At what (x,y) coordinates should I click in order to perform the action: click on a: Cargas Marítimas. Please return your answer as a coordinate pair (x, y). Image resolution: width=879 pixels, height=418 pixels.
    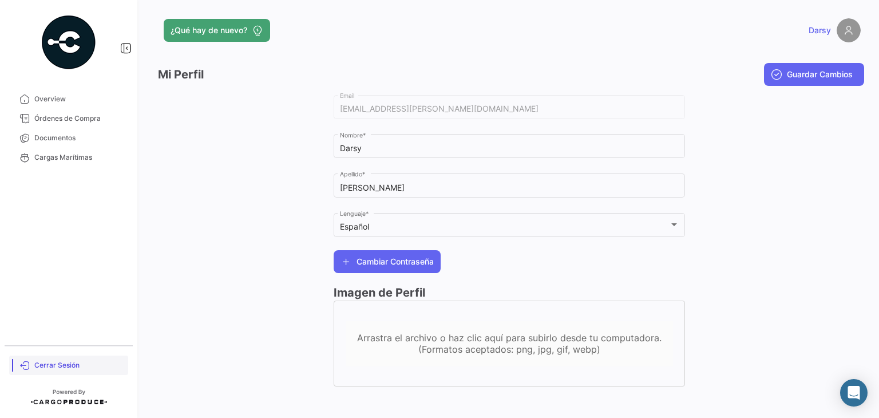
    Looking at the image, I should click on (69, 157).